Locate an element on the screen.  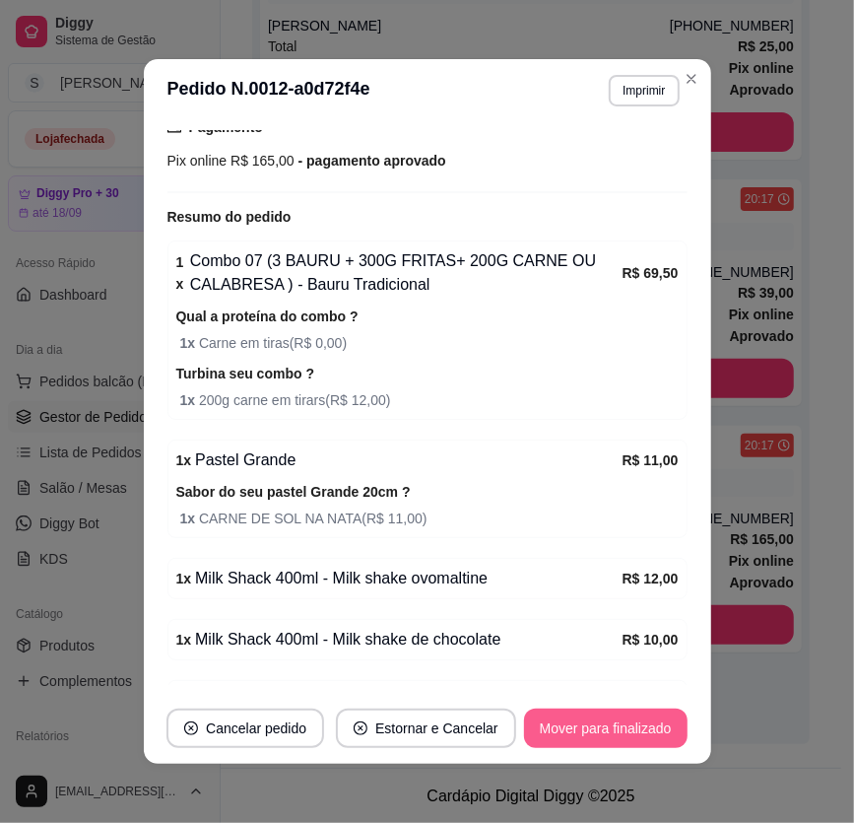
h3: Pedido N. 0012-a0d72f4e is located at coordinates (269, 91).